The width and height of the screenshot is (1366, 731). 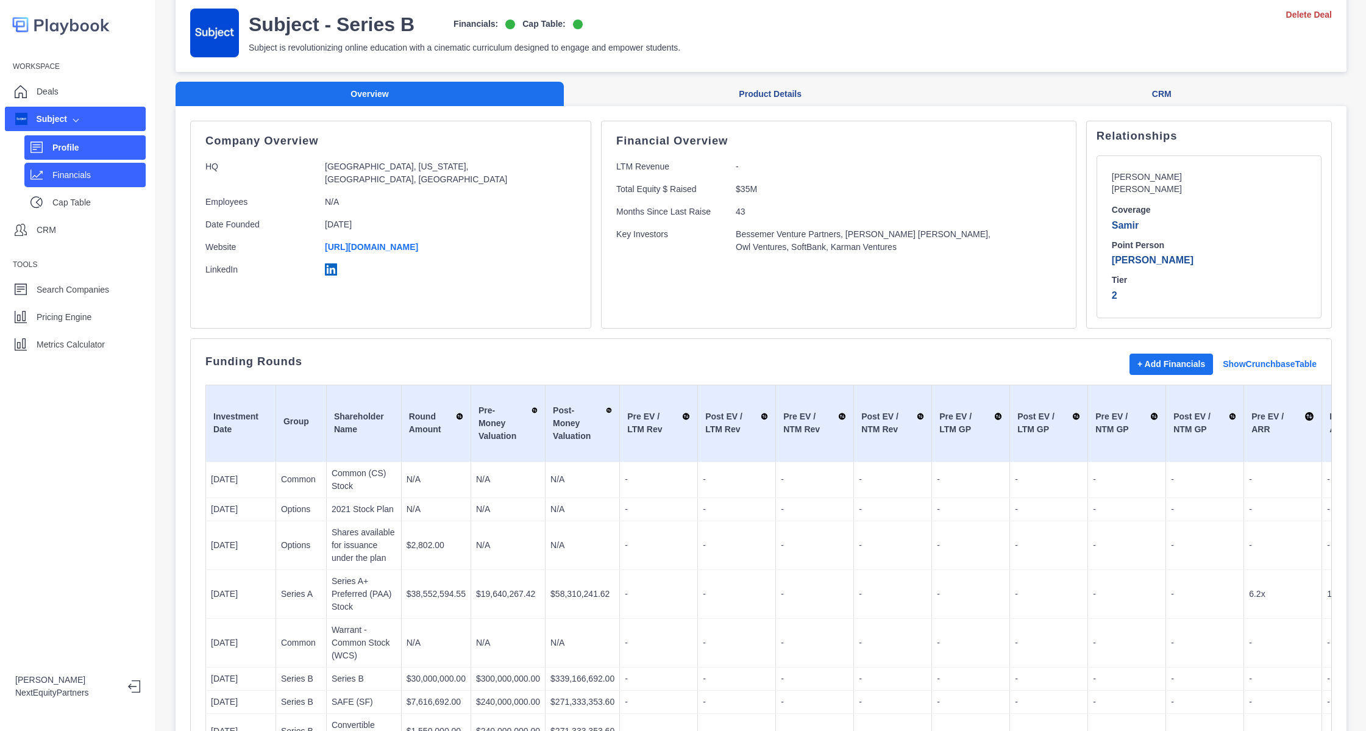 I want to click on img: company image, so click(x=21, y=119).